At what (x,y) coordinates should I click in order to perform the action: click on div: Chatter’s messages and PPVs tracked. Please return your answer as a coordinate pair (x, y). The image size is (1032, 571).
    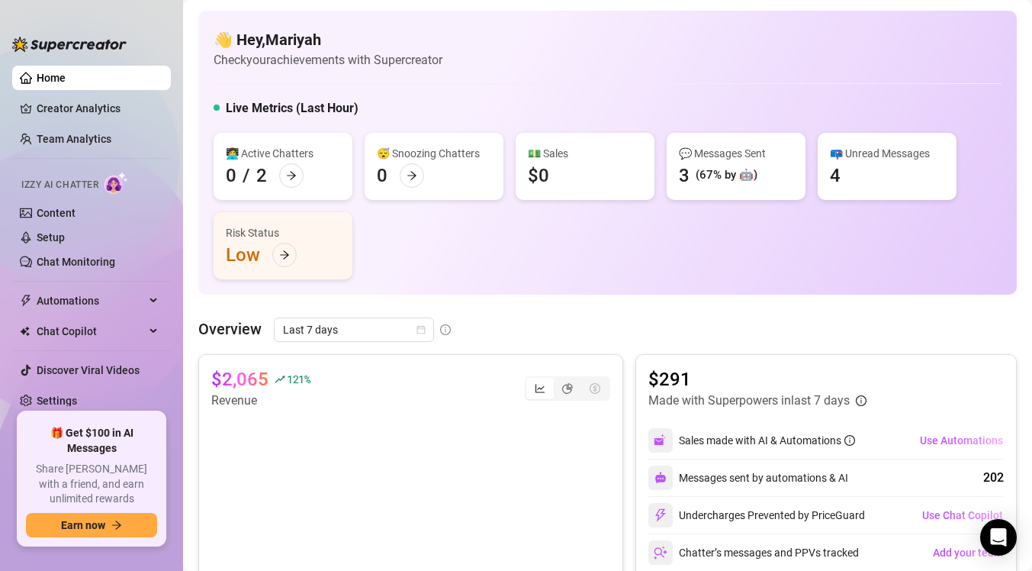
    Looking at the image, I should click on (754, 552).